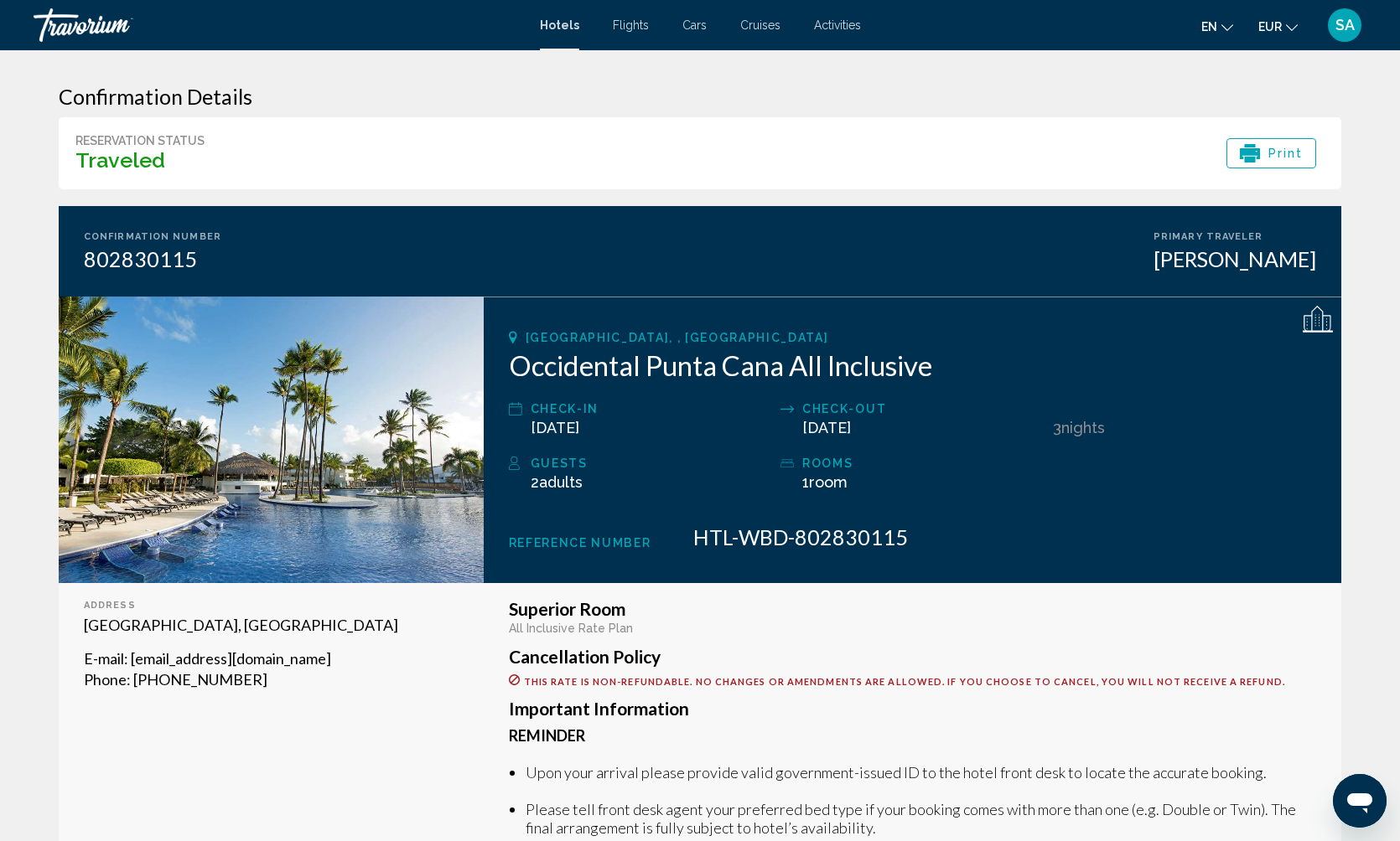 The height and width of the screenshot is (841, 1400). Describe the element at coordinates (560, 25) in the screenshot. I see `span: Hotels` at that location.